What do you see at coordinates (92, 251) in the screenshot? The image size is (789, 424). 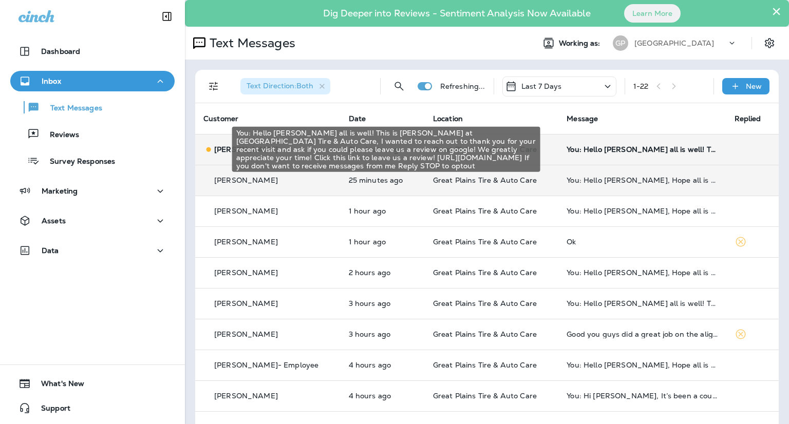 I see `button: Data` at bounding box center [92, 251].